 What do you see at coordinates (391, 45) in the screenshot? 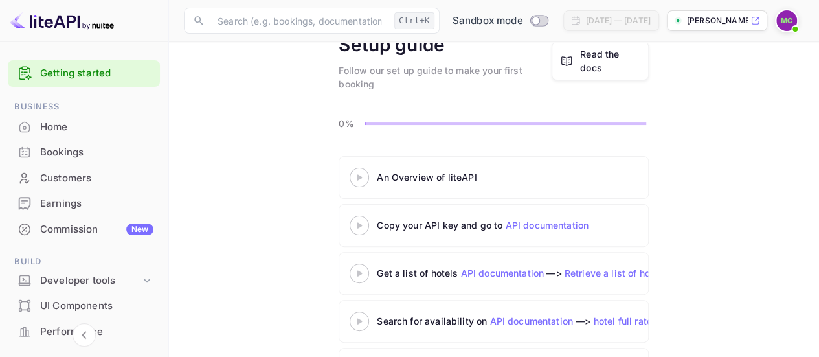
I see `div: Setup guide` at bounding box center [391, 45].